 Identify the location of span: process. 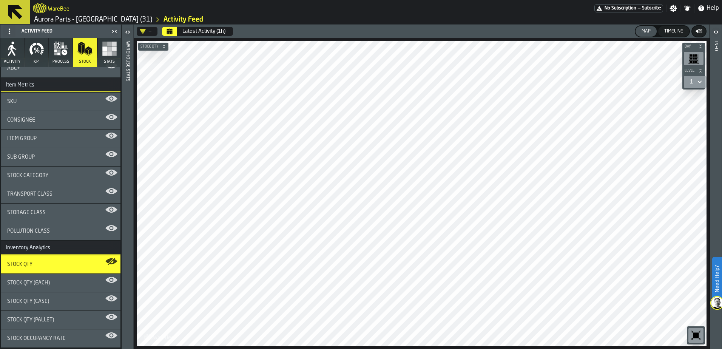
(61, 62).